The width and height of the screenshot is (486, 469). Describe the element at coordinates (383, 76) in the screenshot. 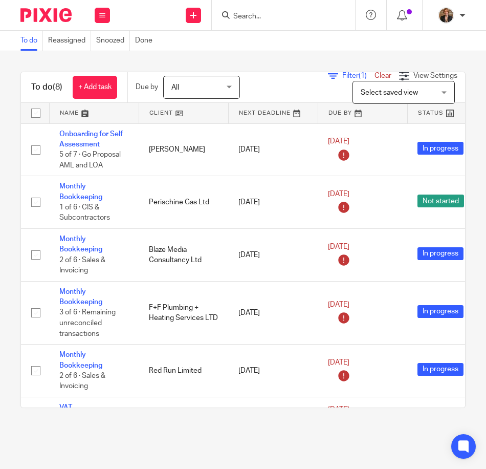

I see `a: Clear` at that location.